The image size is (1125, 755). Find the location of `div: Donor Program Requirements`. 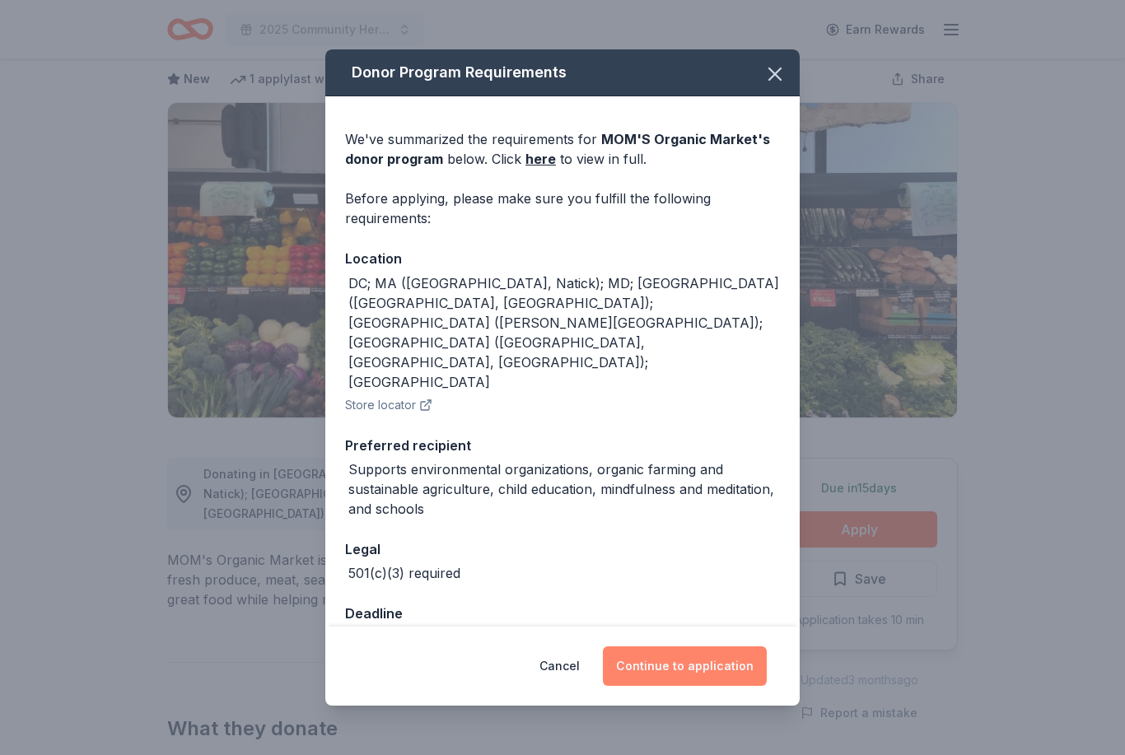

div: Donor Program Requirements is located at coordinates (562, 72).